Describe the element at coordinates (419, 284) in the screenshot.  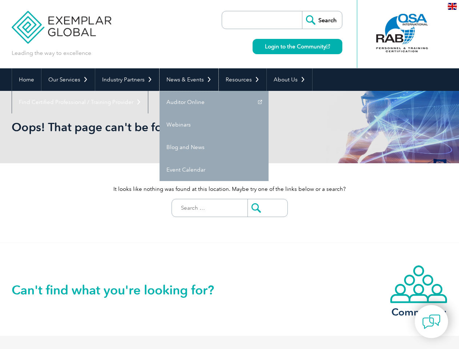
I see `img: icon-community.webp` at that location.